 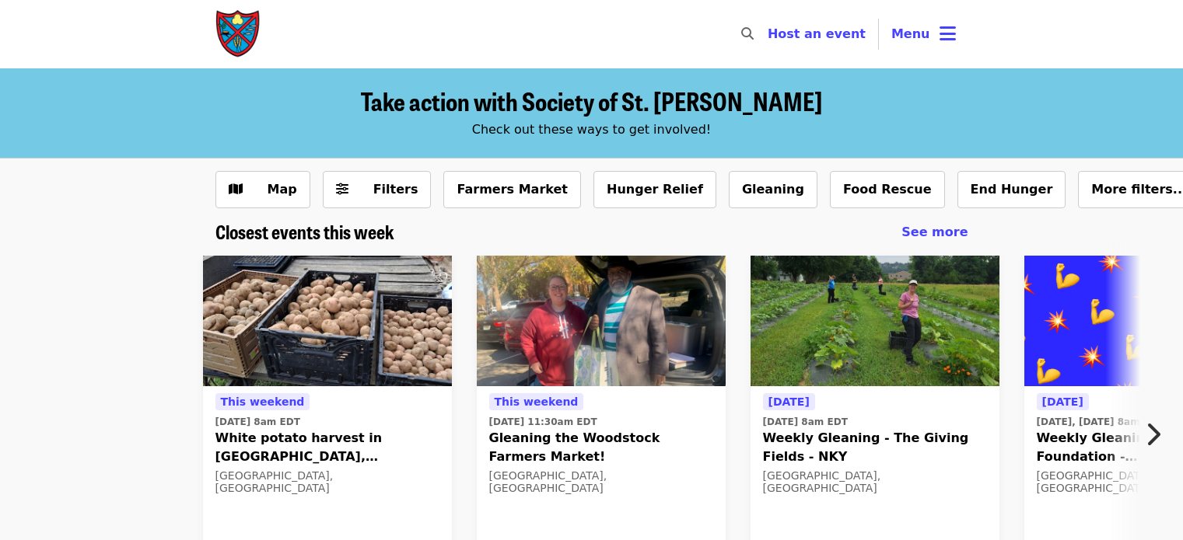 What do you see at coordinates (327, 321) in the screenshot?
I see `img: White potato harvest in Stantonsburg, NC on 9/13! organized by Society of St. Andrew` at bounding box center [327, 321].